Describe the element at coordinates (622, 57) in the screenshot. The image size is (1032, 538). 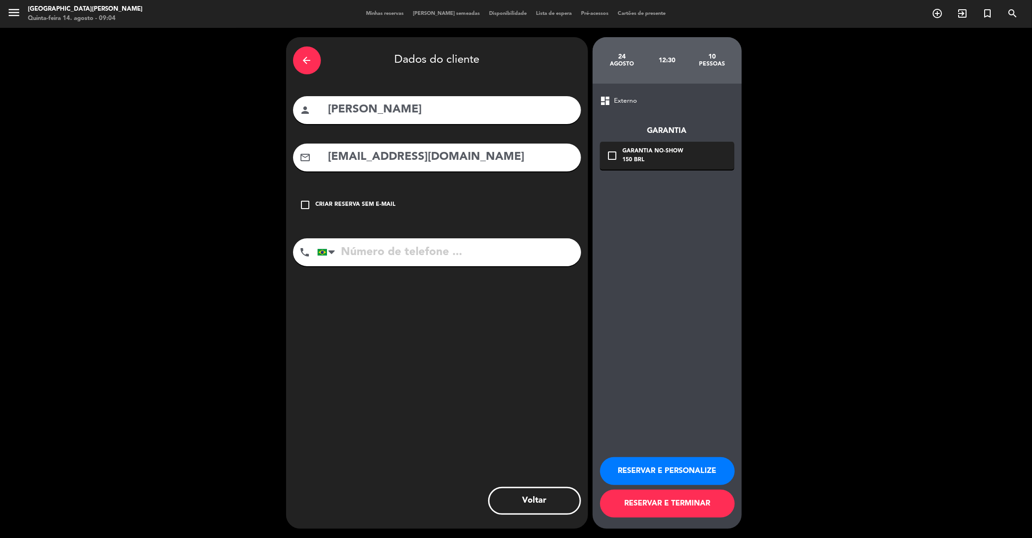
I see `div: 24` at that location.